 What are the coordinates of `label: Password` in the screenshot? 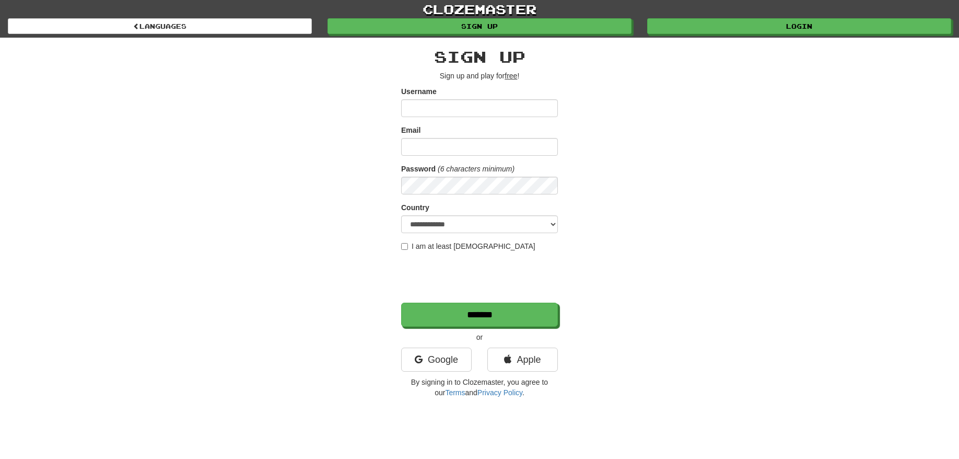 It's located at (418, 169).